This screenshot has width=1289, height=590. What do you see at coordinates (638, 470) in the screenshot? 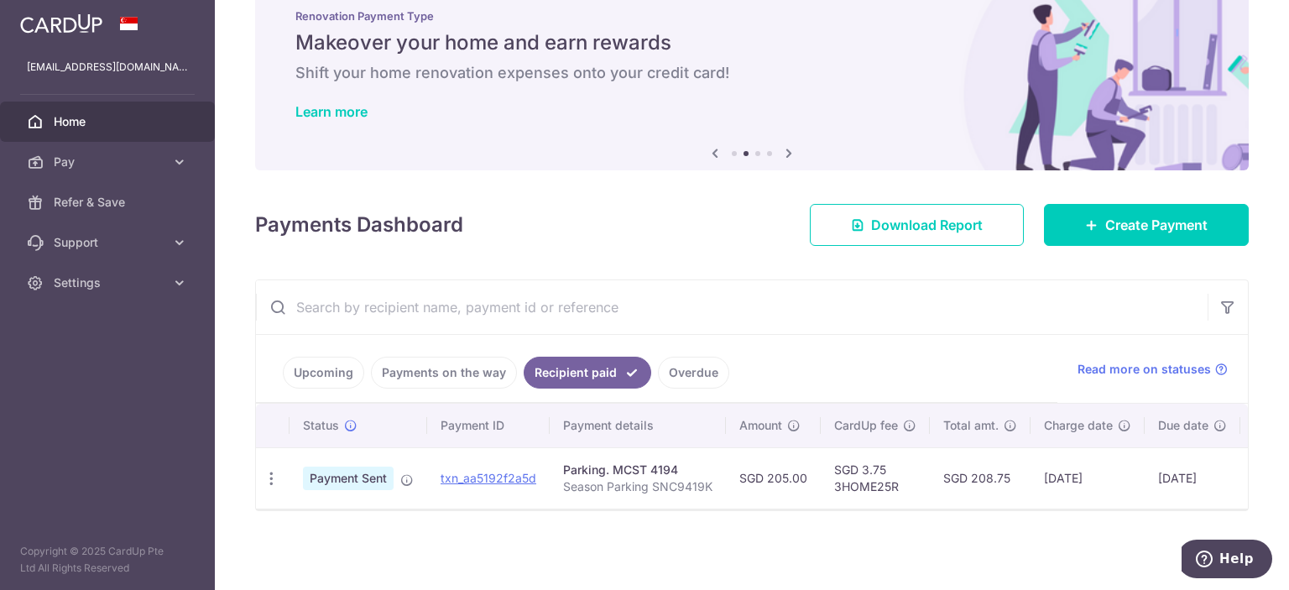
I see `div: Parking. MCST 4194` at bounding box center [638, 470].